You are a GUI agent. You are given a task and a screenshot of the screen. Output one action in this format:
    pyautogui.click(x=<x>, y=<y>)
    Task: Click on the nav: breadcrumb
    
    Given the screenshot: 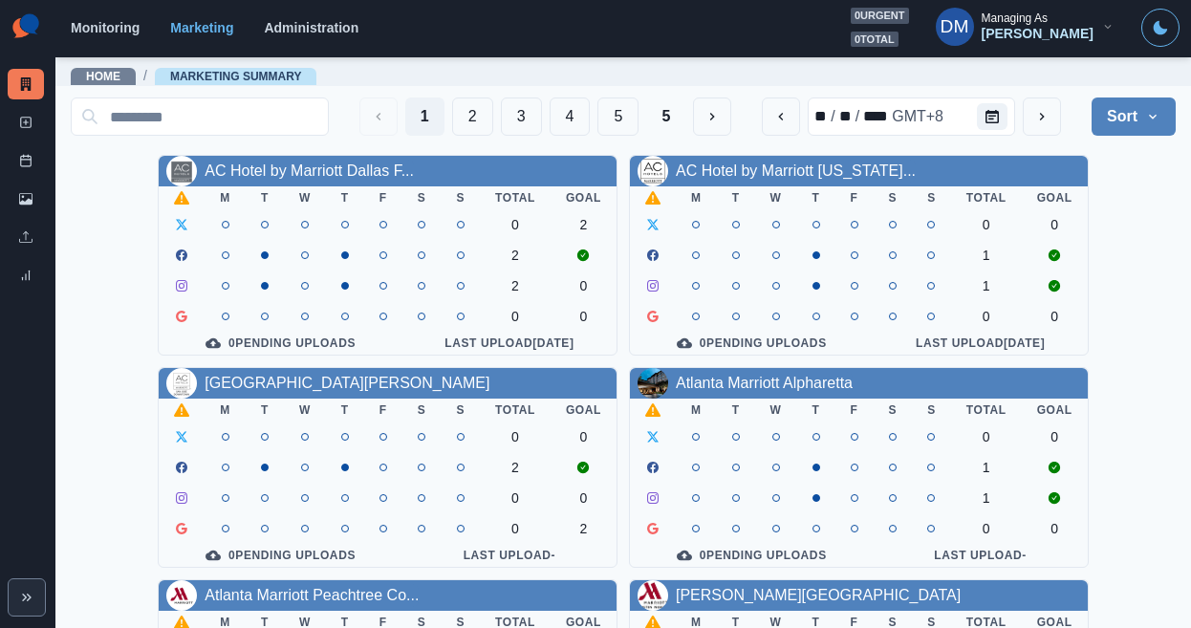 What is the action you would take?
    pyautogui.click(x=193, y=76)
    